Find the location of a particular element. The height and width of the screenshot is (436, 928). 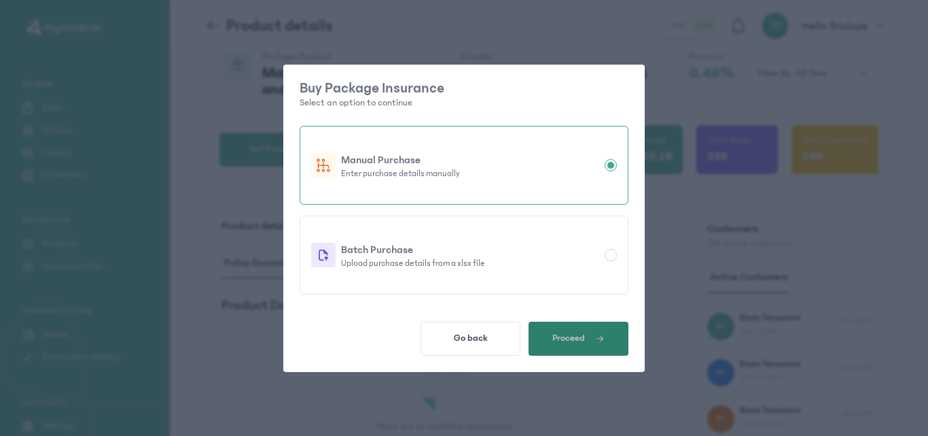

button: Proceed is located at coordinates (578, 338).